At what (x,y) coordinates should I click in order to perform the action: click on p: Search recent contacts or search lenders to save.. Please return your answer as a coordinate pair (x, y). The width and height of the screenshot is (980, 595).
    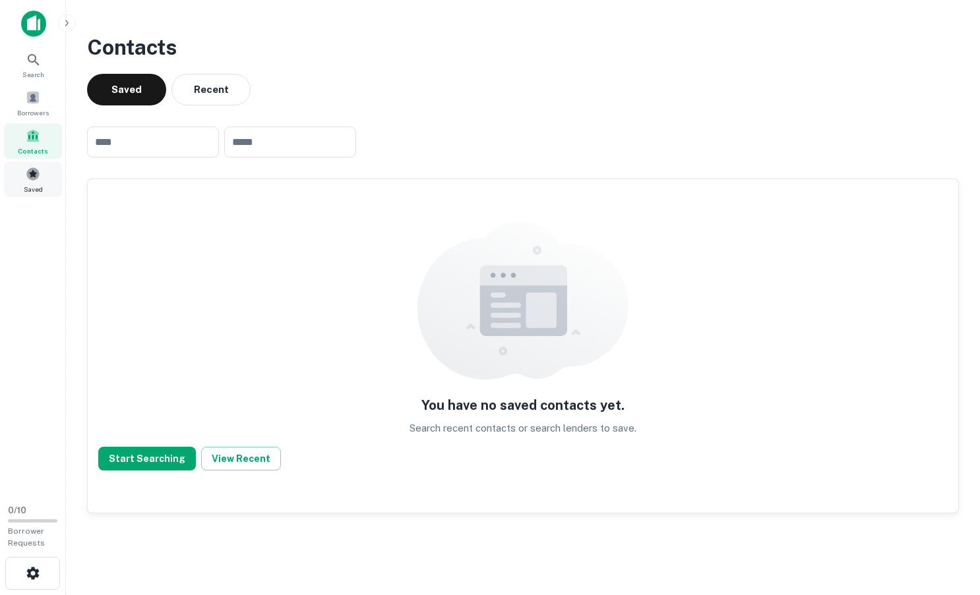
    Looking at the image, I should click on (523, 428).